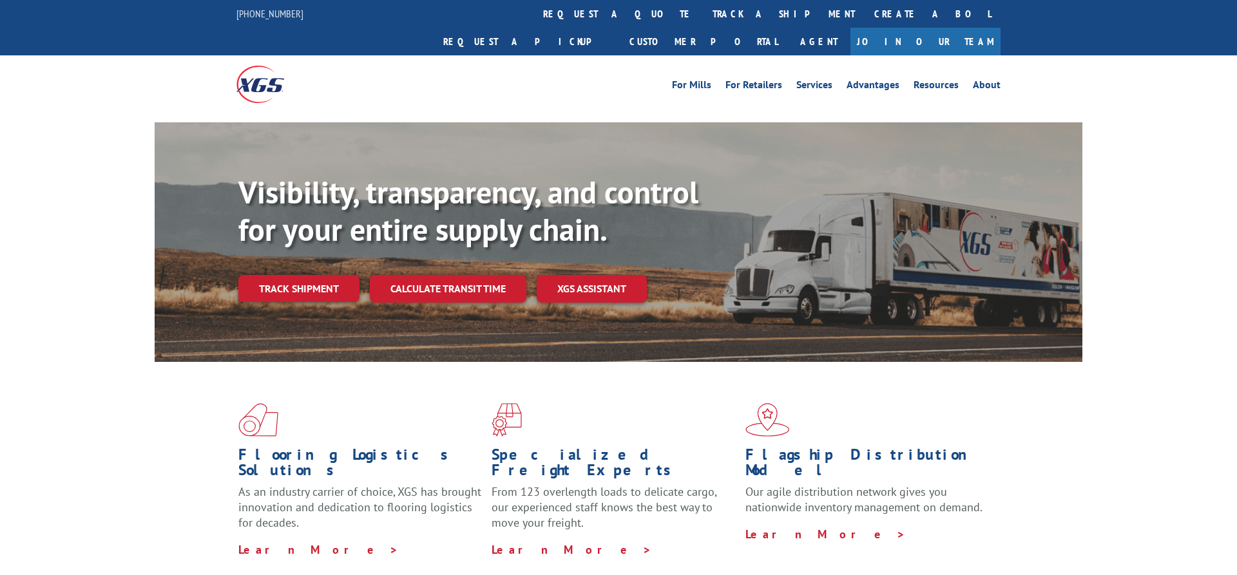 The width and height of the screenshot is (1237, 575). Describe the element at coordinates (691, 87) in the screenshot. I see `a: For Mills` at that location.